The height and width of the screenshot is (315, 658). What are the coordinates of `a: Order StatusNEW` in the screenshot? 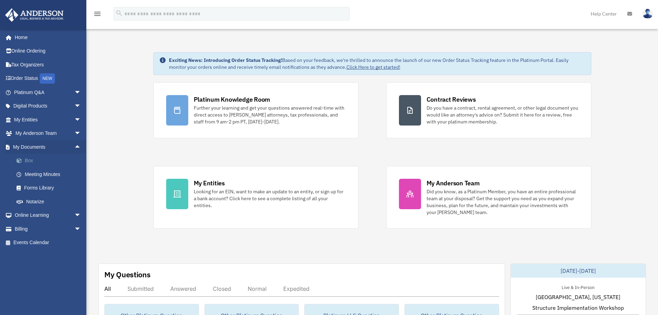 It's located at (48, 78).